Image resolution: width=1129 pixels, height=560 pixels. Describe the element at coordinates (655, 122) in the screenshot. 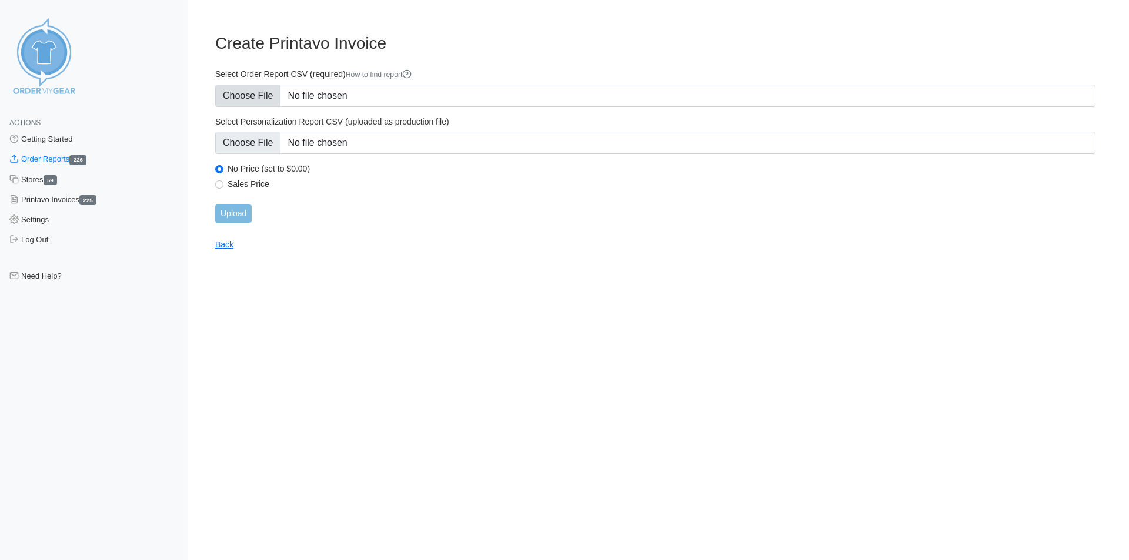

I see `label: Select Personalization Report CSV (uploaded as production file)` at that location.